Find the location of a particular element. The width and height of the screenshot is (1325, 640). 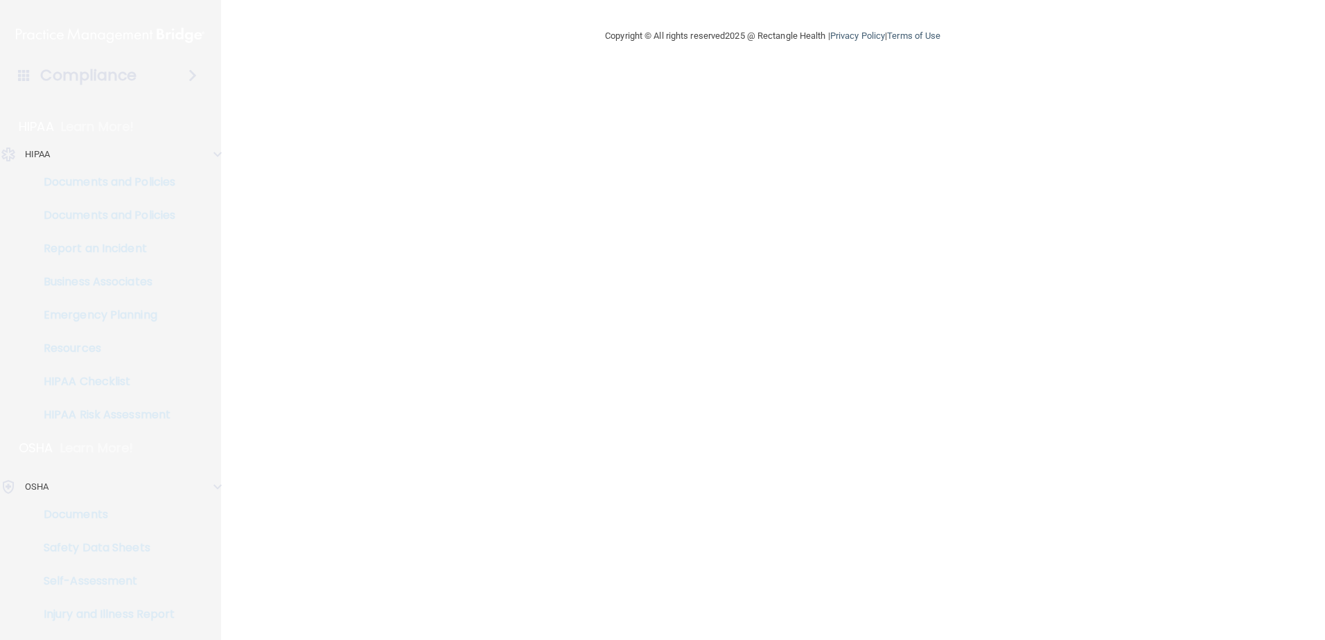

p: Injury and Illness Report is located at coordinates (103, 615).